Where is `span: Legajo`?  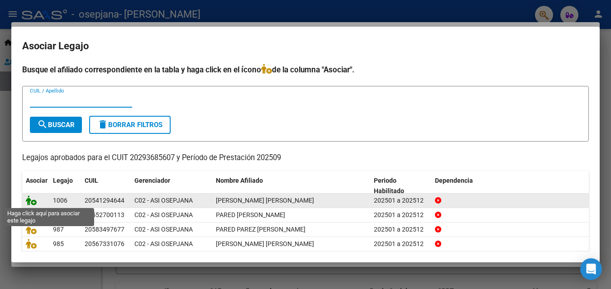
span: Legajo is located at coordinates (63, 181).